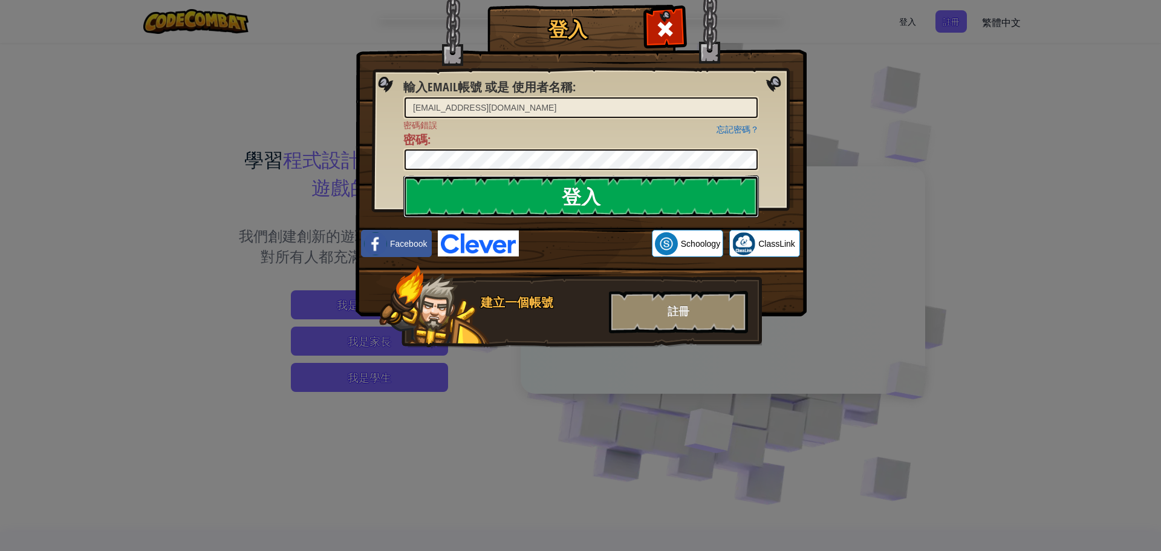 This screenshot has height=551, width=1161. What do you see at coordinates (581, 125) in the screenshot?
I see `span: 密碼錯誤` at bounding box center [581, 125].